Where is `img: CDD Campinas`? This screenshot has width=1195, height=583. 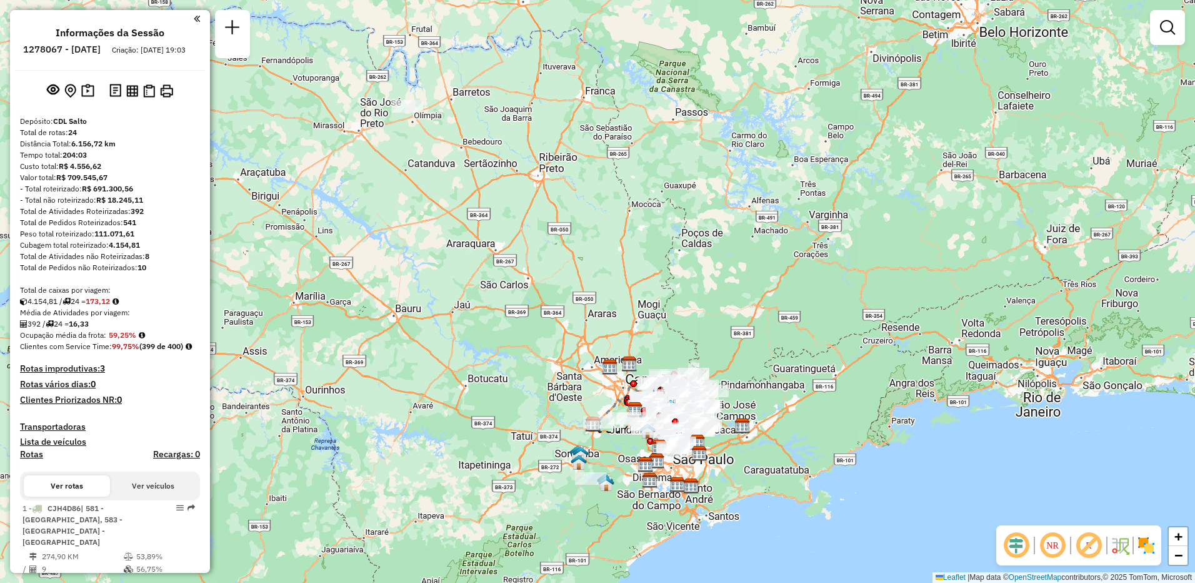
img: CDD Campinas is located at coordinates (610, 367).